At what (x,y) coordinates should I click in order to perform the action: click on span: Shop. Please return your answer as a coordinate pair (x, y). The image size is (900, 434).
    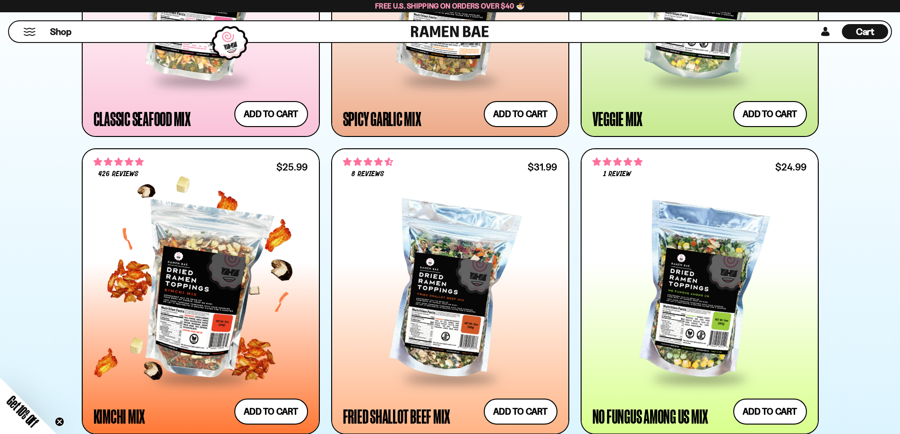
    Looking at the image, I should click on (60, 32).